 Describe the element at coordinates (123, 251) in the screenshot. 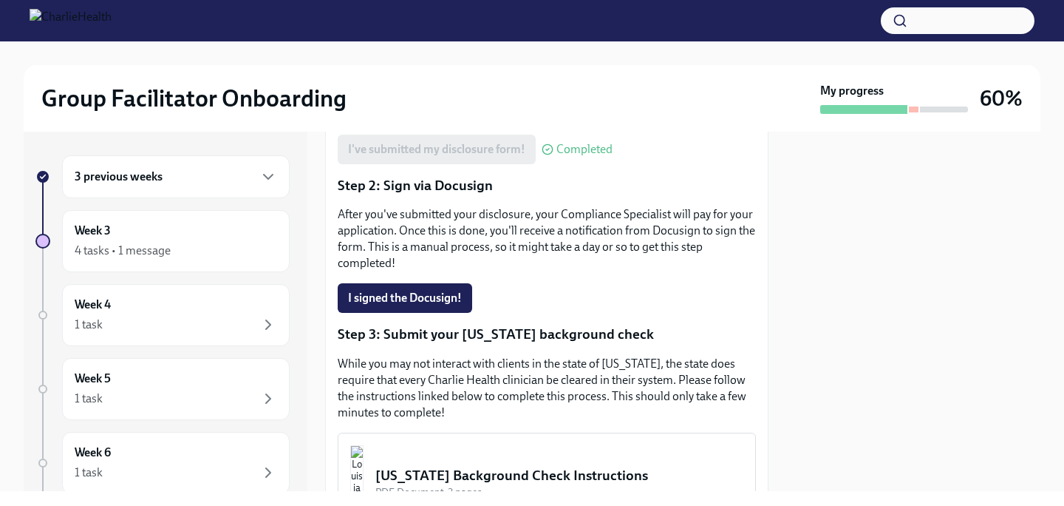

I see `div: 4 tasks • 1 message` at that location.